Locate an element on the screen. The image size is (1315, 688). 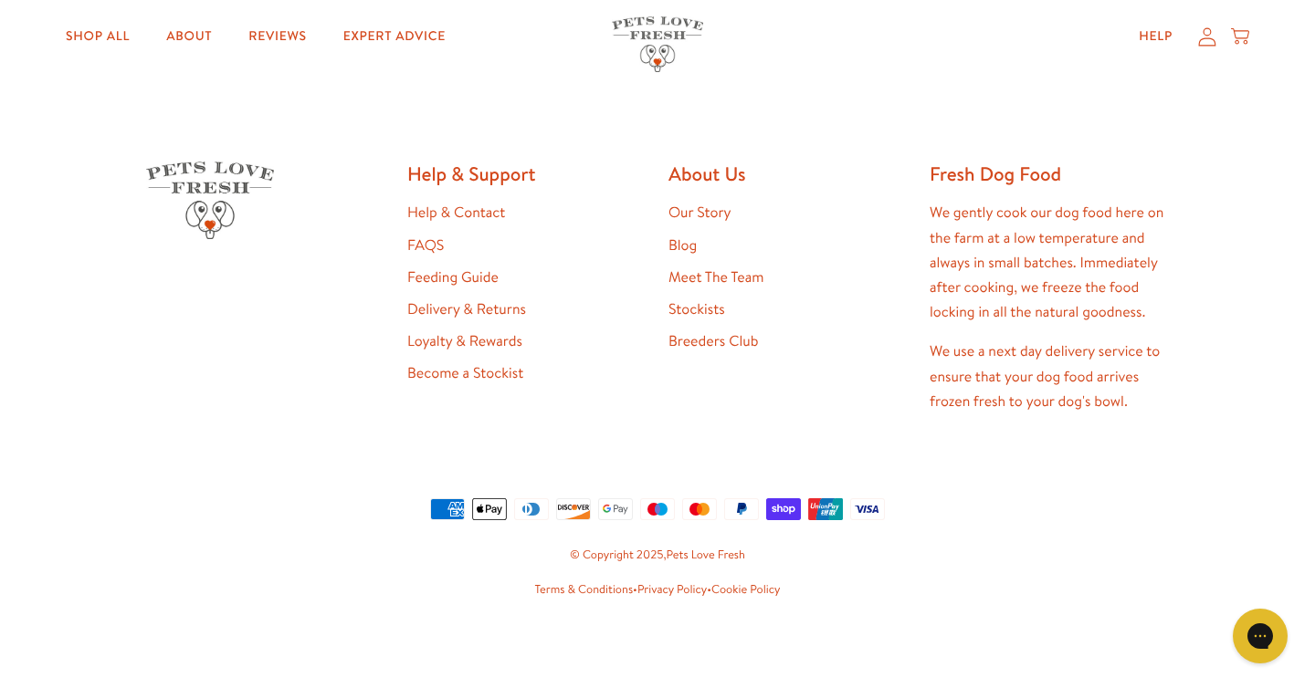
a: Loyalty & Rewards is located at coordinates (465, 341).